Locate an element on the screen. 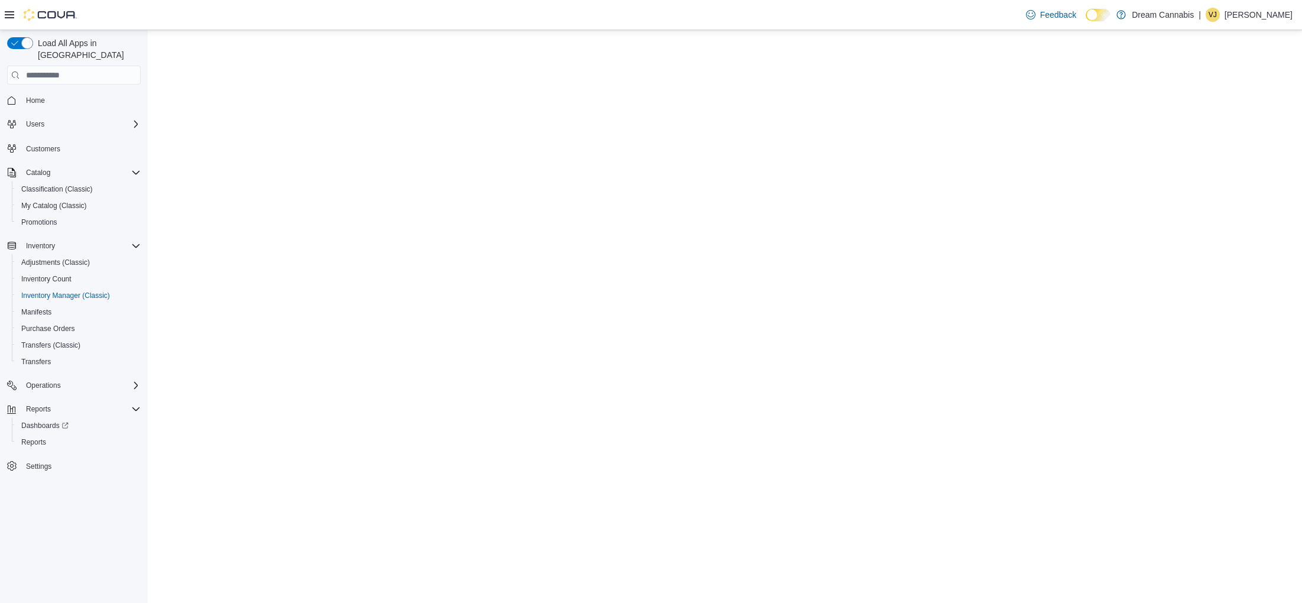  span: Feedback is located at coordinates (1058, 15).